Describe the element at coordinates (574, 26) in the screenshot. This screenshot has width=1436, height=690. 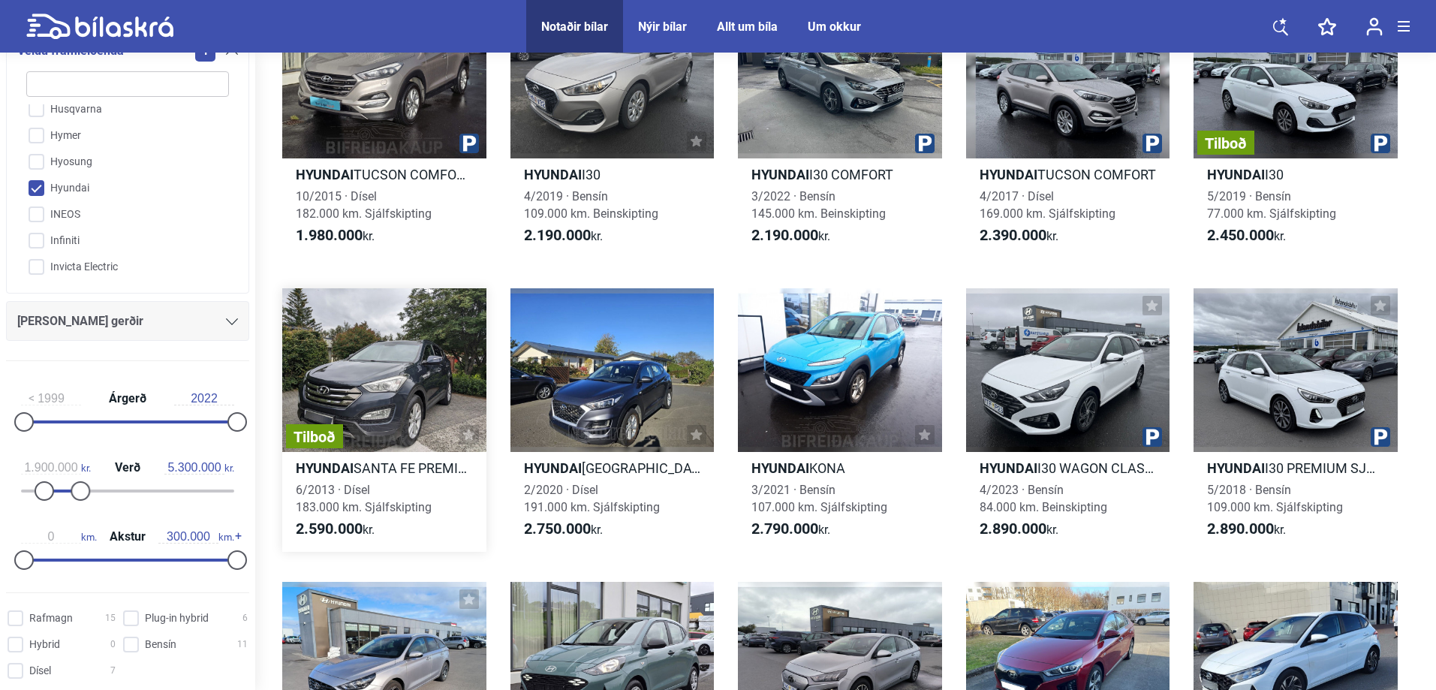
I see `div: Notaðir bílar` at that location.